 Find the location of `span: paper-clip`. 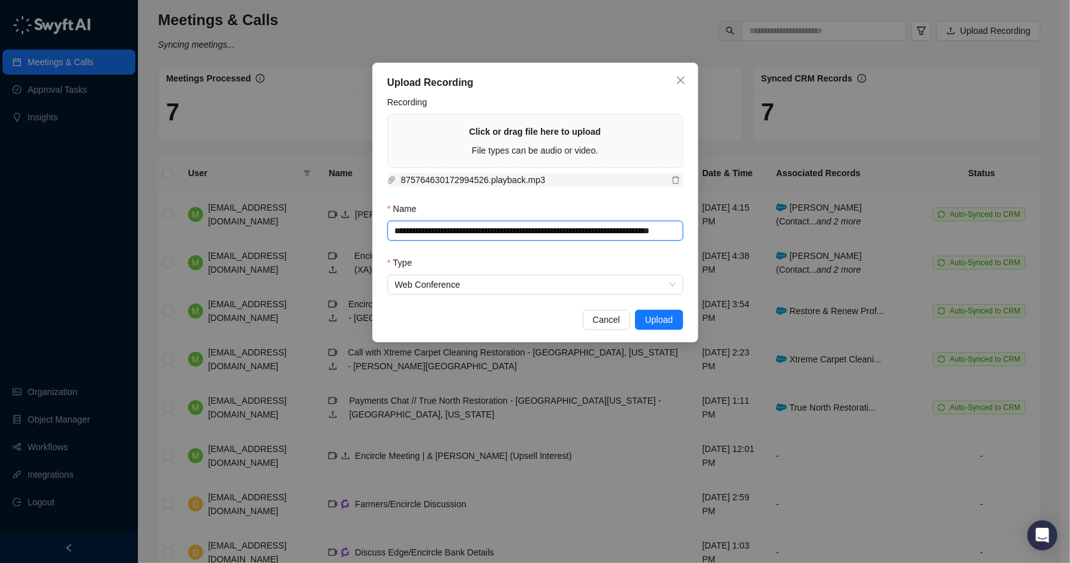

span: paper-clip is located at coordinates (392, 180).